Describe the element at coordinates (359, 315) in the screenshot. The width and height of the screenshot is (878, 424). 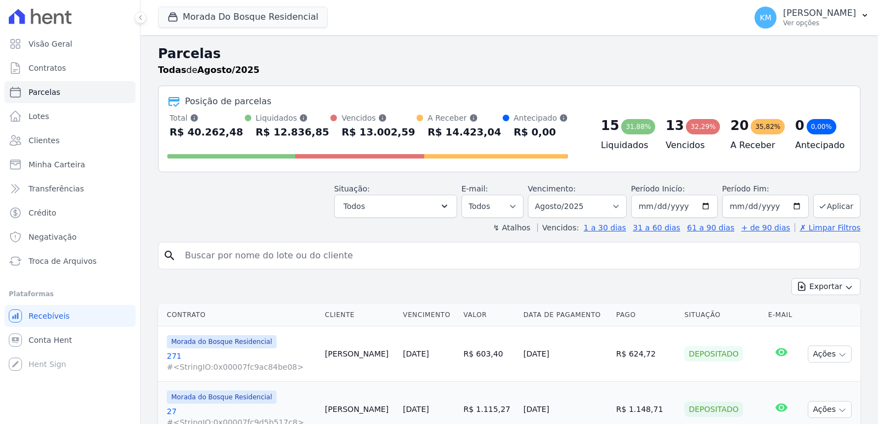
I see `th: Cliente` at that location.